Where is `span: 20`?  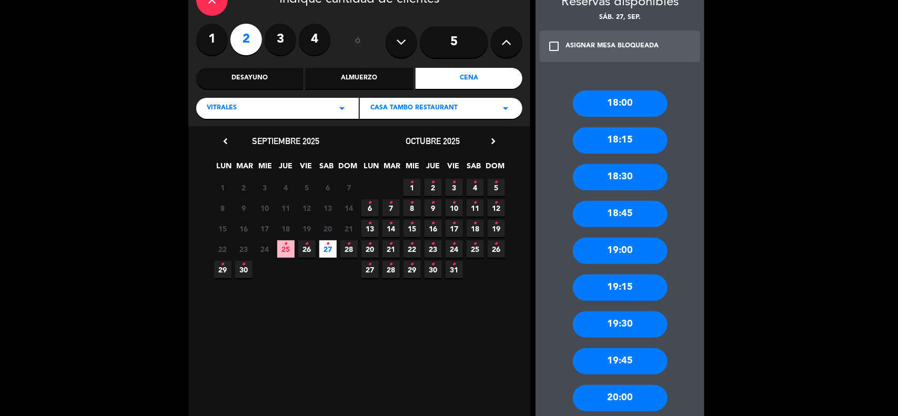 span: 20 is located at coordinates (328, 228).